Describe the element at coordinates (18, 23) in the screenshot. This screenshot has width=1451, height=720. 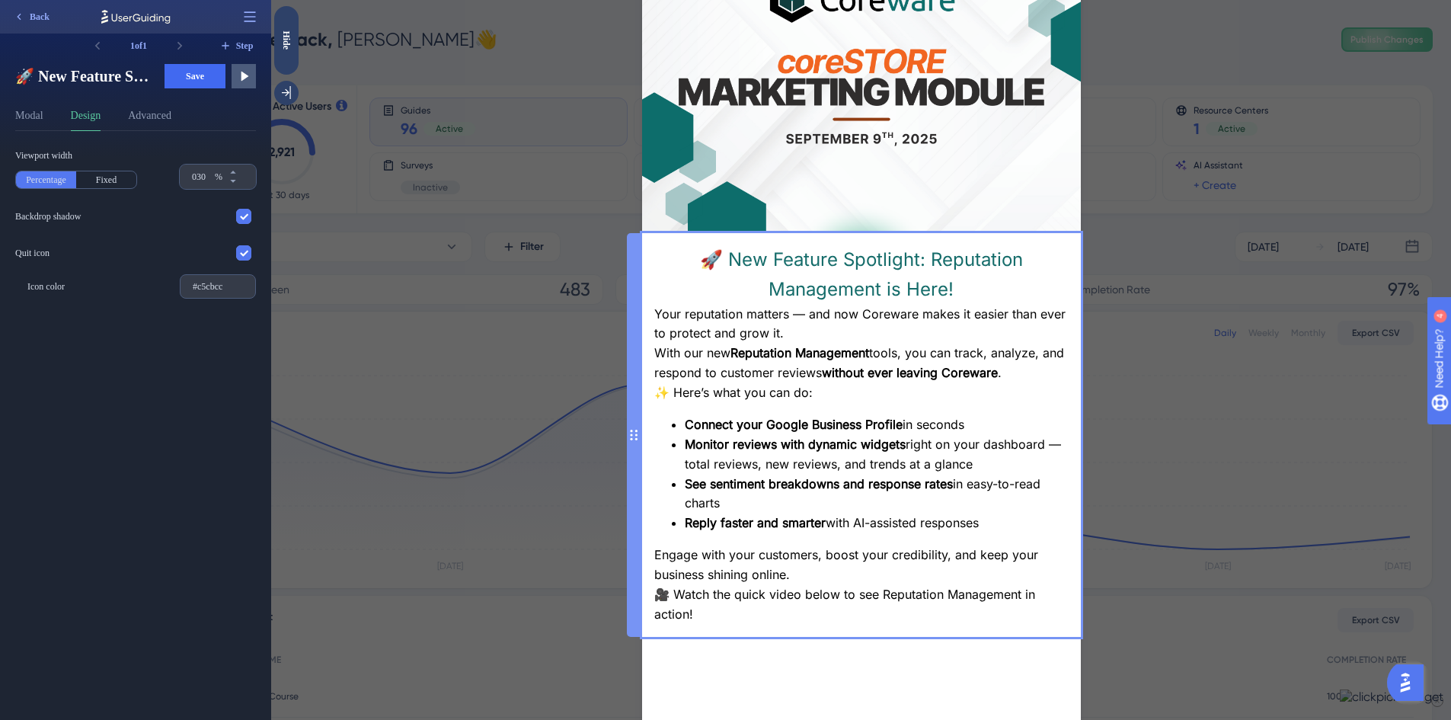
I see `img: launcher-image-alternative-text` at that location.